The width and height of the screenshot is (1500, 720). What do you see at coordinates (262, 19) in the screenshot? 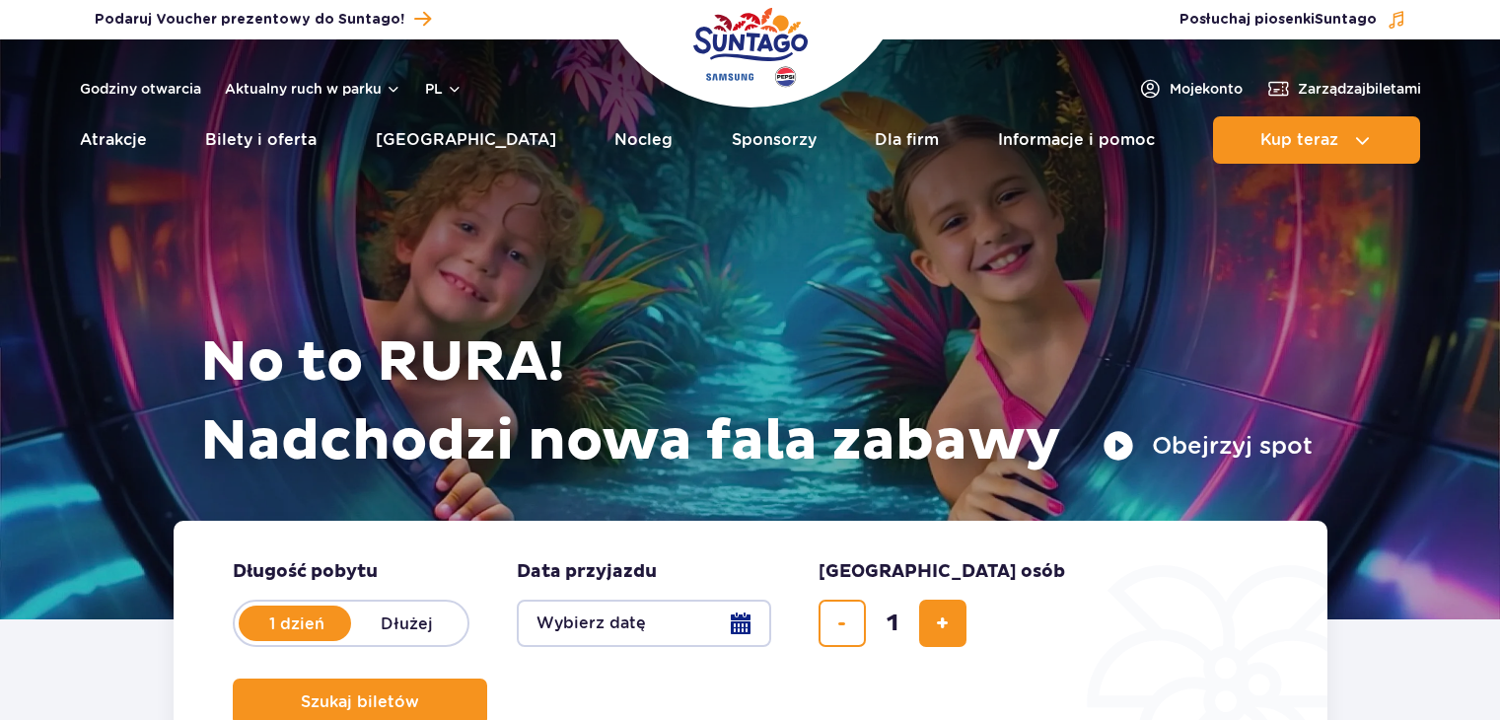
I see `a: Podaruj Voucher prezentowy do Suntago!` at bounding box center [262, 19].